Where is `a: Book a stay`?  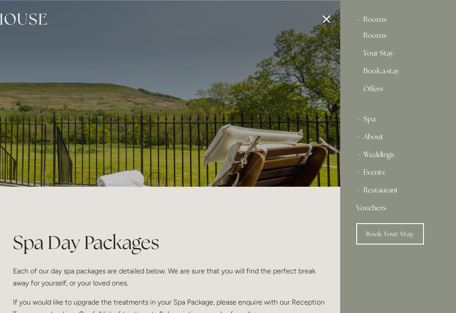 a: Book a stay is located at coordinates (398, 73).